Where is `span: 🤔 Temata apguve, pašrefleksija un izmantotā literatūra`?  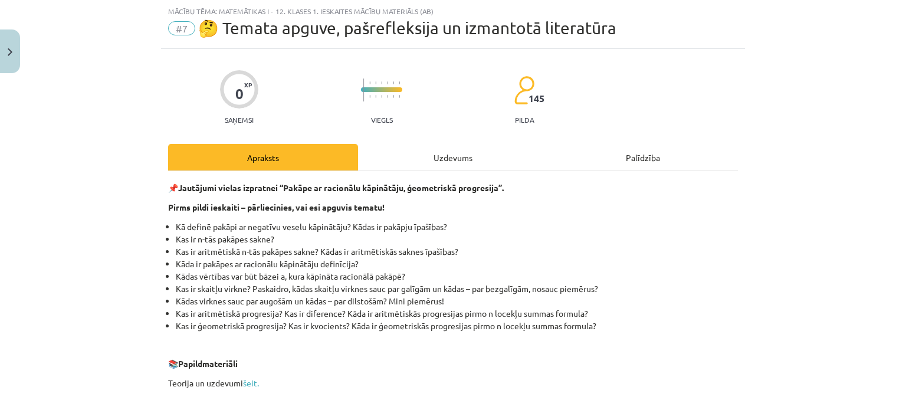 span: 🤔 Temata apguve, pašrefleksija un izmantotā literatūra is located at coordinates (407, 28).